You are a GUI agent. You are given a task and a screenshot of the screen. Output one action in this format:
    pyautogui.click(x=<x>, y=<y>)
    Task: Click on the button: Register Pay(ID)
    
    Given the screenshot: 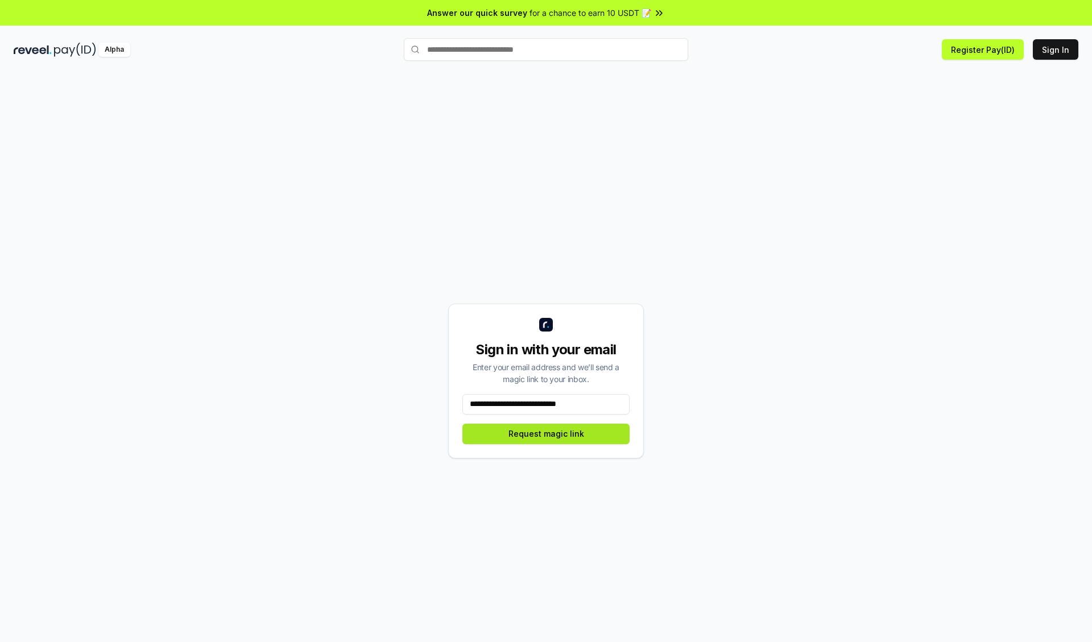 What is the action you would take?
    pyautogui.click(x=983, y=49)
    